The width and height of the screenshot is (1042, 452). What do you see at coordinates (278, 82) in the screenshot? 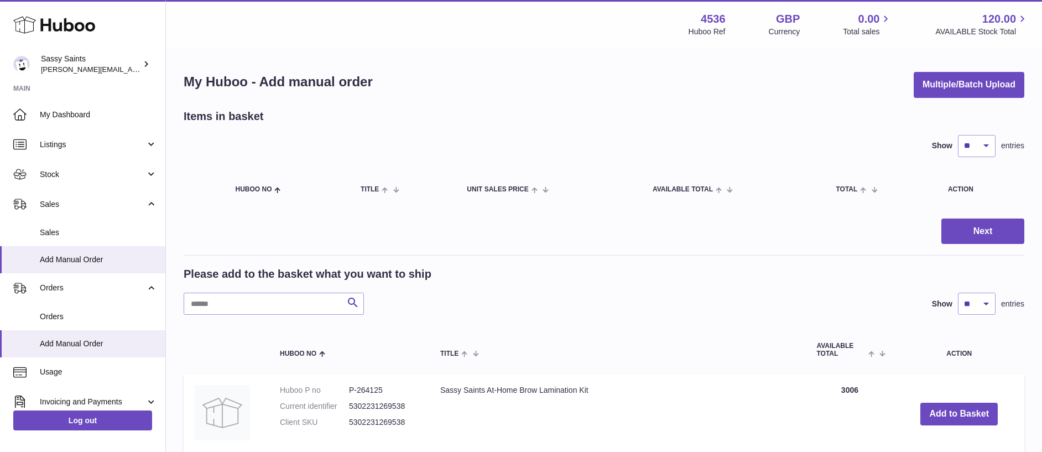
I see `h1: My Huboo - Add manual order` at bounding box center [278, 82].